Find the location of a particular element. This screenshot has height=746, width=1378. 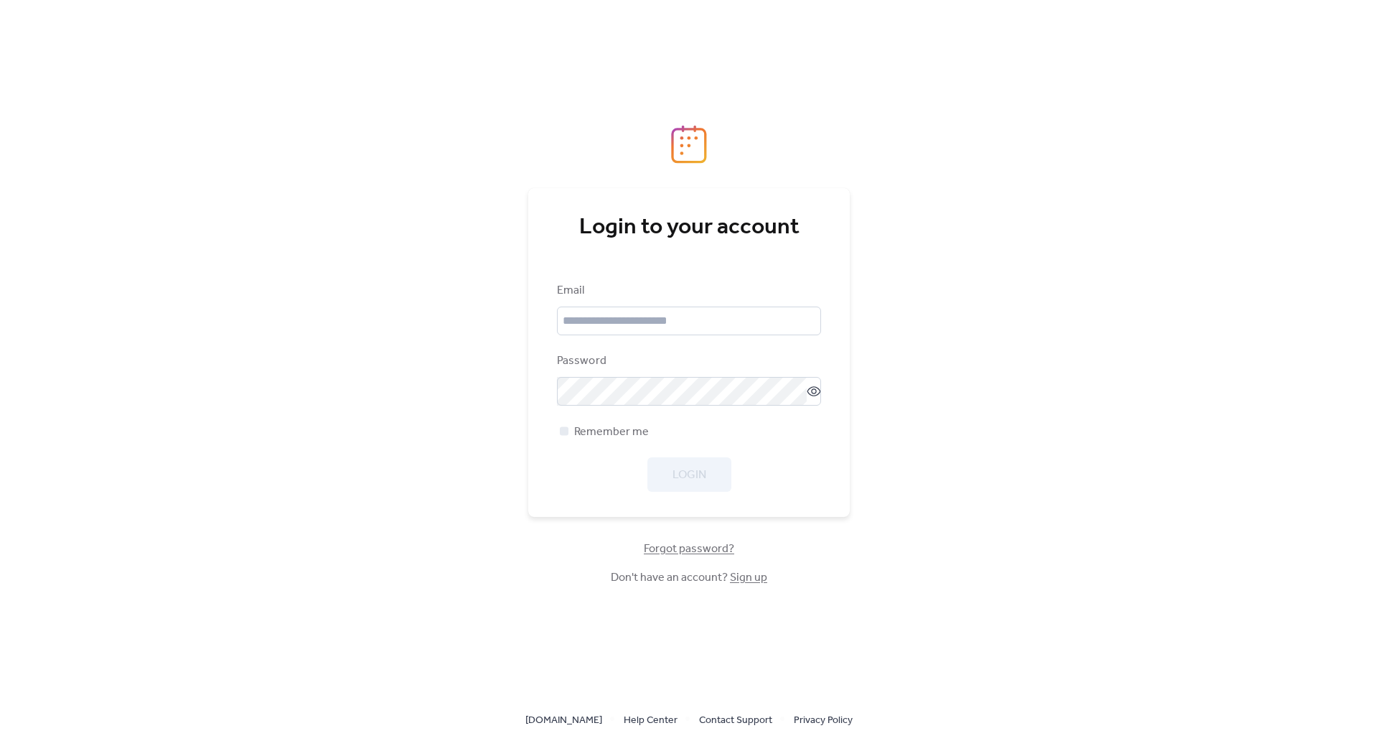

div: Login to your account is located at coordinates (689, 227).